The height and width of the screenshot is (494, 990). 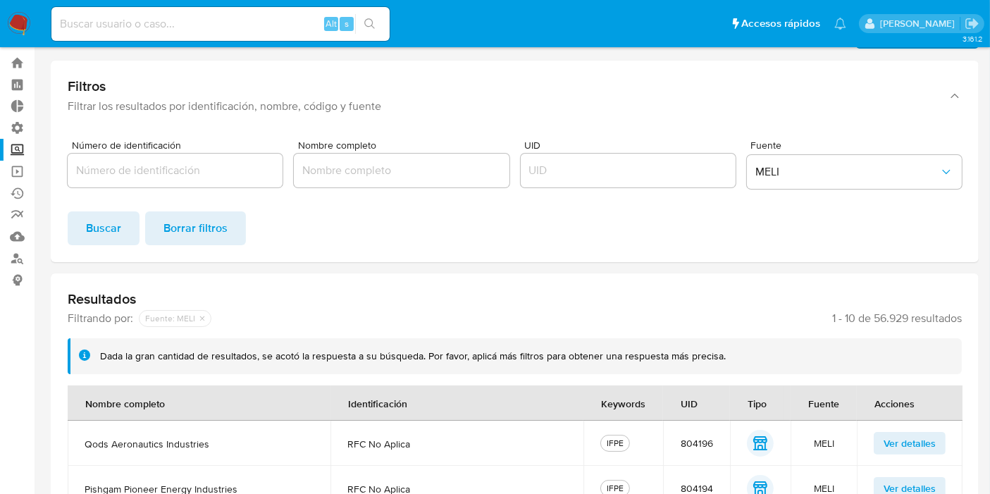 What do you see at coordinates (347, 23) in the screenshot?
I see `span: s` at bounding box center [347, 23].